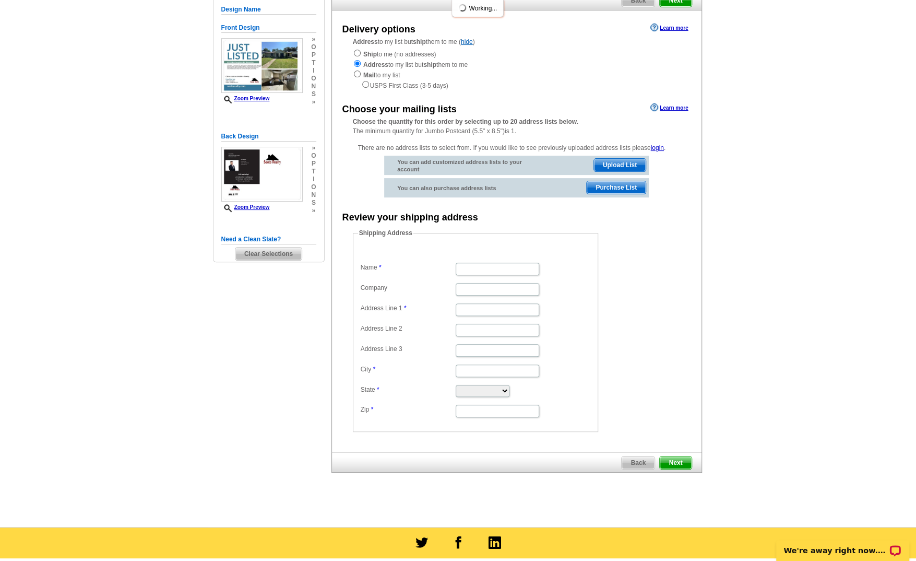 The image size is (916, 561). Describe the element at coordinates (638, 463) in the screenshot. I see `a: Back` at that location.